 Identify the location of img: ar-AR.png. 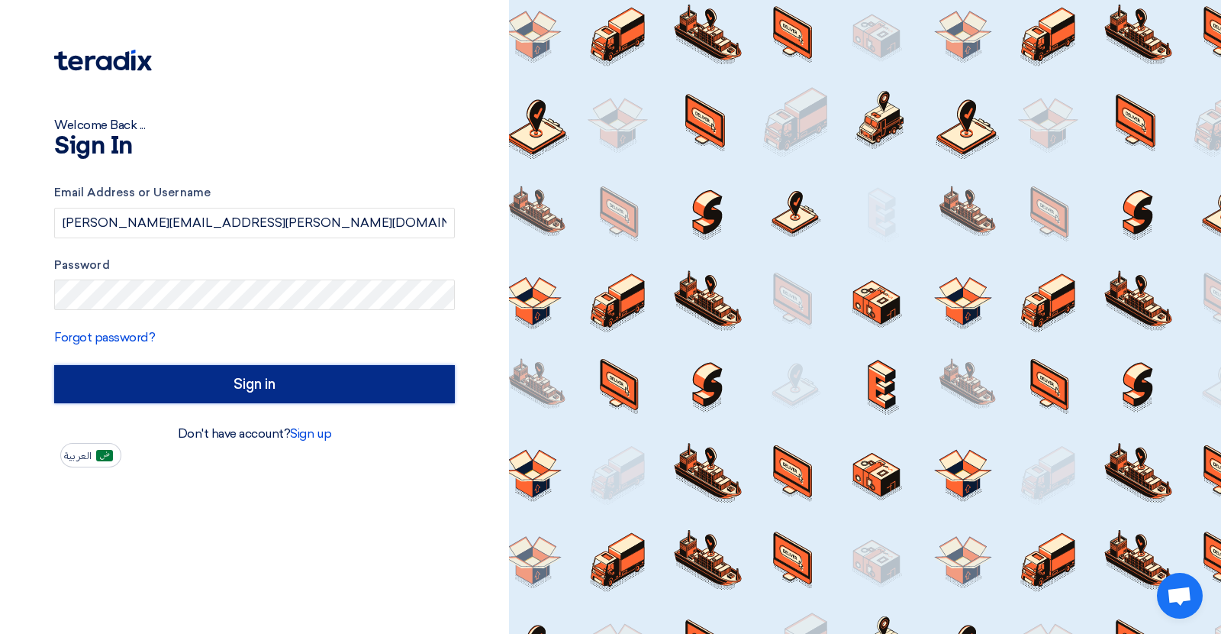
(105, 455).